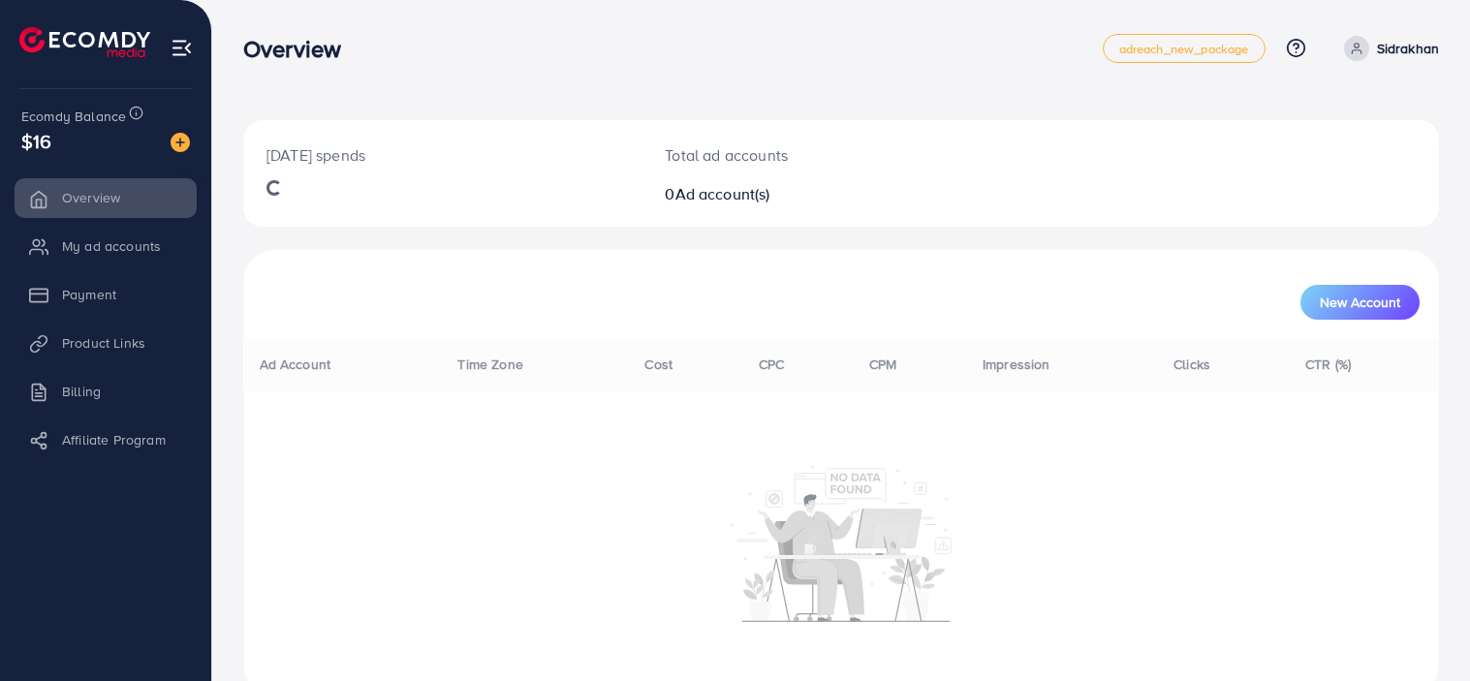 This screenshot has height=681, width=1470. I want to click on img: menu, so click(181, 47).